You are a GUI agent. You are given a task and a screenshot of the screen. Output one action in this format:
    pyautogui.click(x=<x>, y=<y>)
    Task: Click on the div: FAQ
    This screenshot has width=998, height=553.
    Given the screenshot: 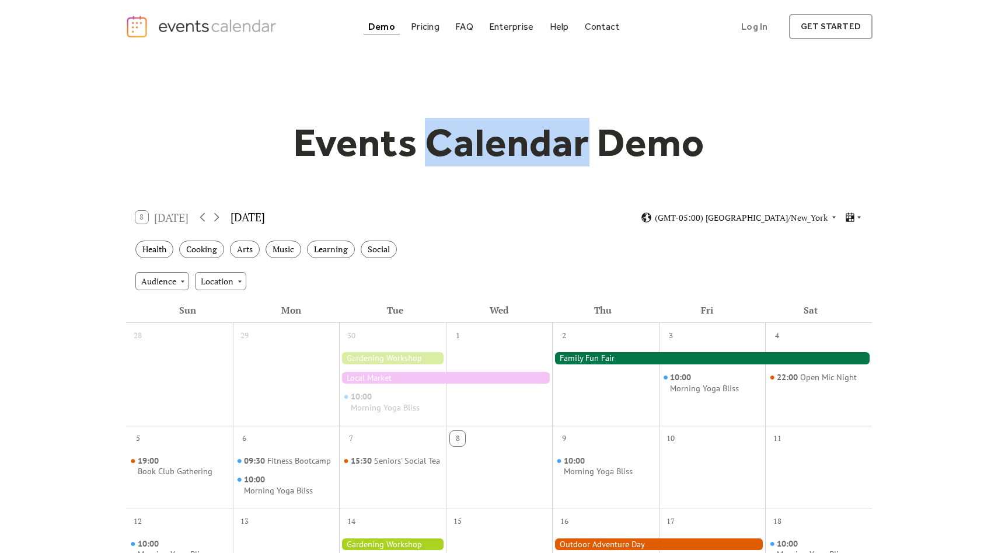 What is the action you would take?
    pyautogui.click(x=464, y=26)
    